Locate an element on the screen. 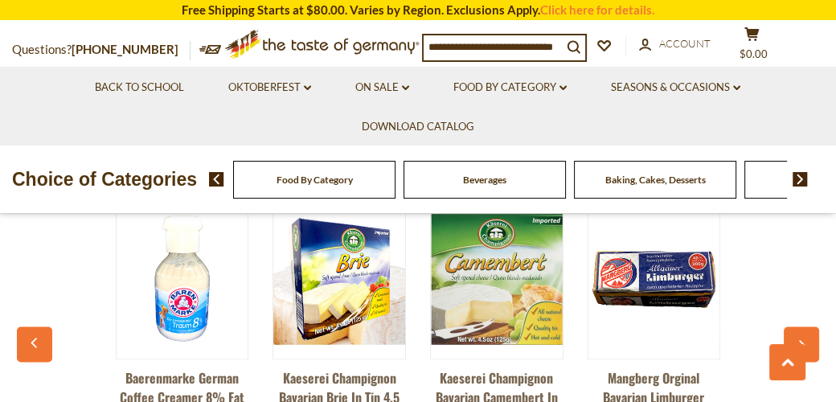 Image resolution: width=836 pixels, height=402 pixels. span: $0.00 is located at coordinates (753, 54).